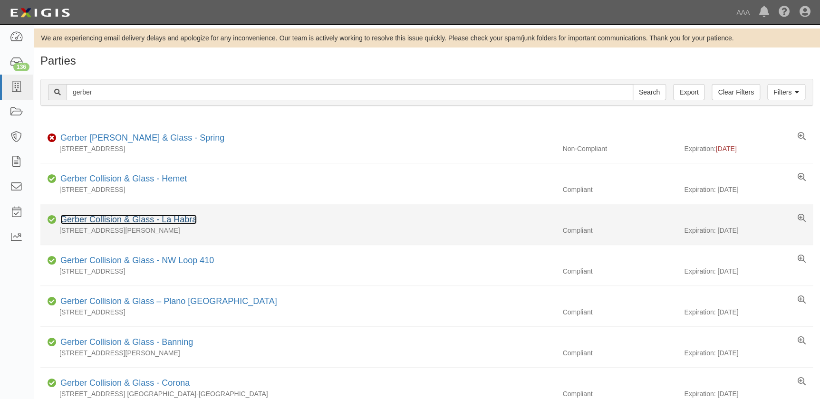 This screenshot has height=399, width=820. What do you see at coordinates (735, 92) in the screenshot?
I see `a: Clear Filters` at bounding box center [735, 92].